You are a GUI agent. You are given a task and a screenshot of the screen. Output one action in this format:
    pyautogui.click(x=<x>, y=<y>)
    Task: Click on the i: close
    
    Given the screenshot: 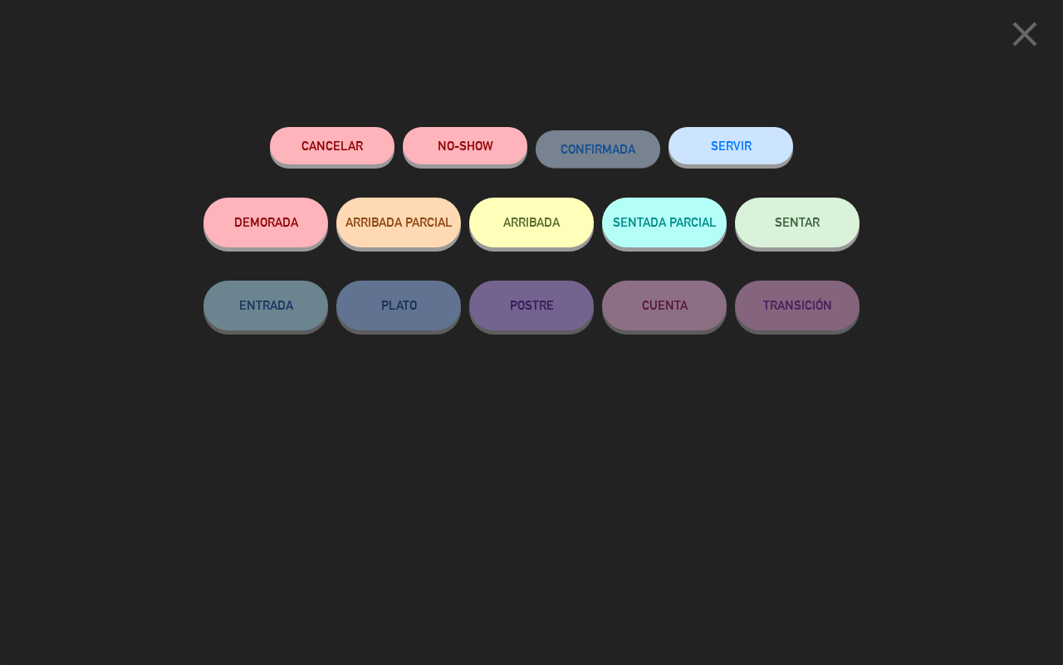 What is the action you would take?
    pyautogui.click(x=1025, y=34)
    